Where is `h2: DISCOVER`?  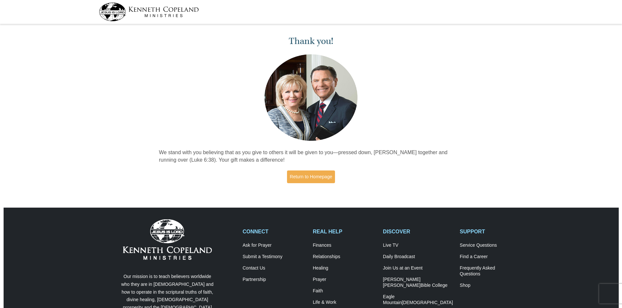 h2: DISCOVER is located at coordinates (418, 232).